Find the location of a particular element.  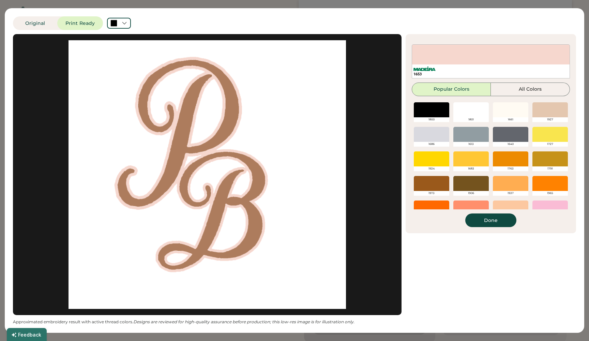

div: Approximated embroidery result with active thread colors. is located at coordinates (207, 322).